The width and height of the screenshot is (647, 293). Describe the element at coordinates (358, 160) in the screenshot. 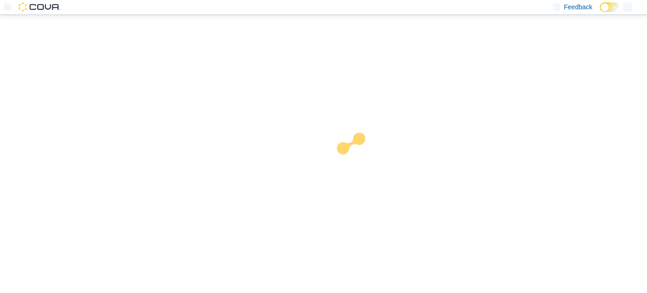

I see `img: cova-loader` at that location.